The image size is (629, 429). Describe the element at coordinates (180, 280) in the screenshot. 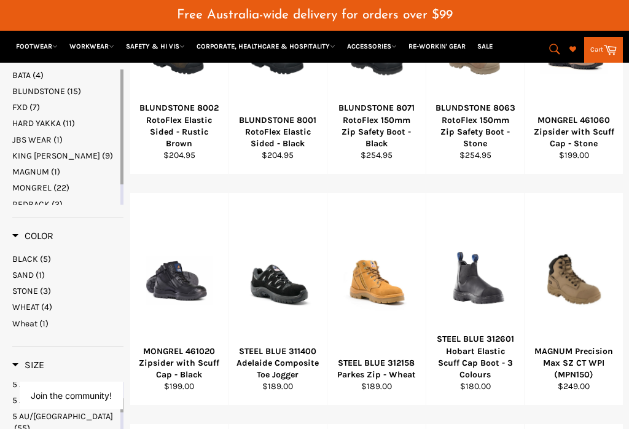

I see `img: MONGREL 461020 Zipsider with Scuff Cap - Black` at that location.